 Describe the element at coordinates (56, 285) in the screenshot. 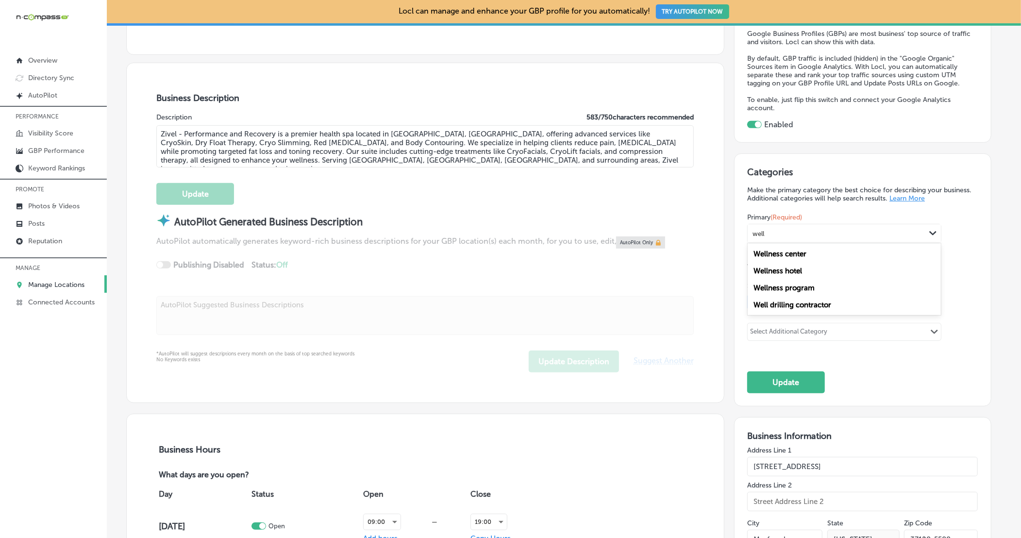

I see `p: Manage Locations` at that location.